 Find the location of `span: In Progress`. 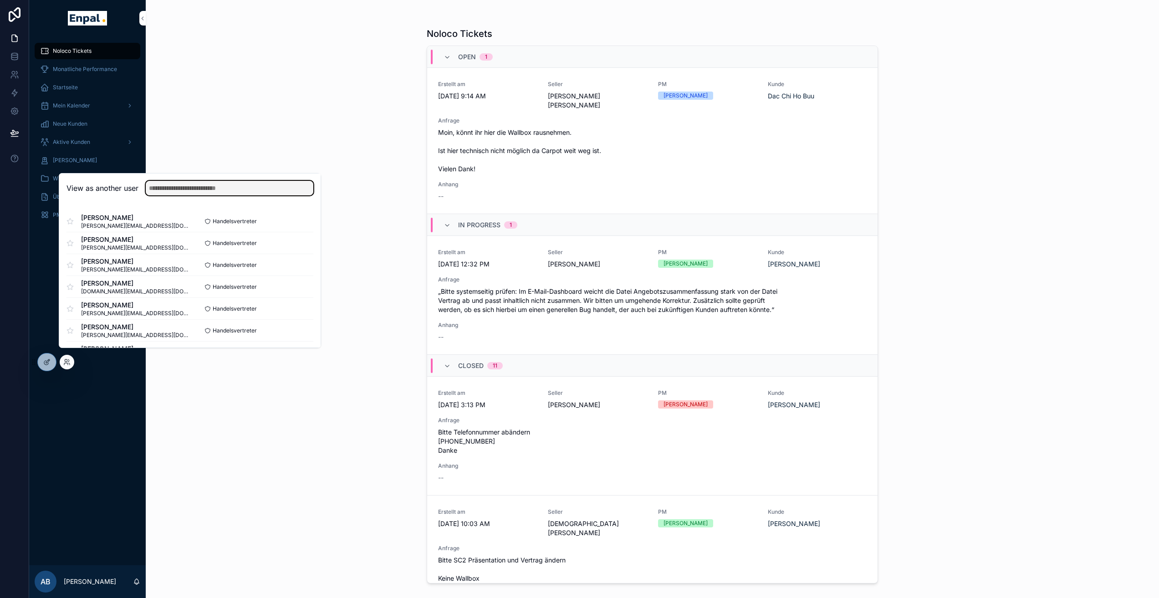

span: In Progress is located at coordinates (479, 225).